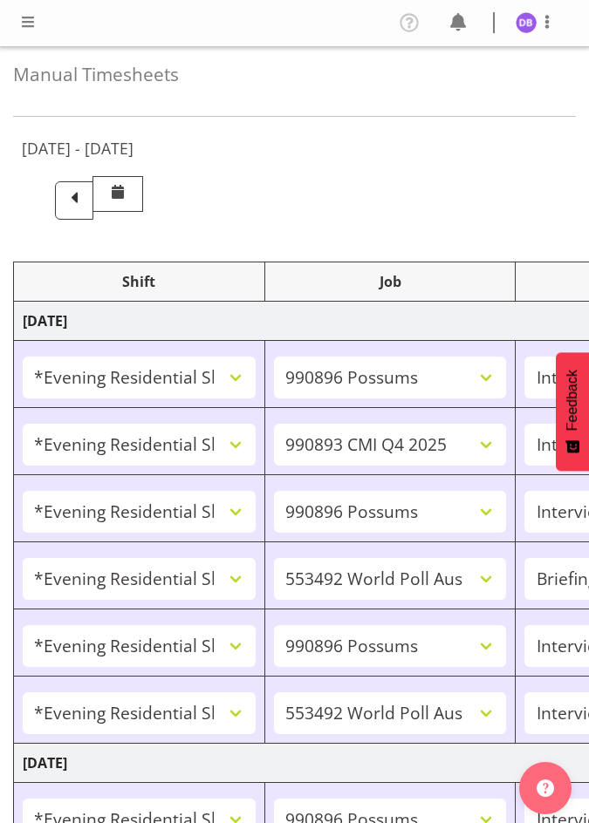 The height and width of the screenshot is (823, 589). Describe the element at coordinates (294, 74) in the screenshot. I see `h4: Manual Timesheets` at that location.